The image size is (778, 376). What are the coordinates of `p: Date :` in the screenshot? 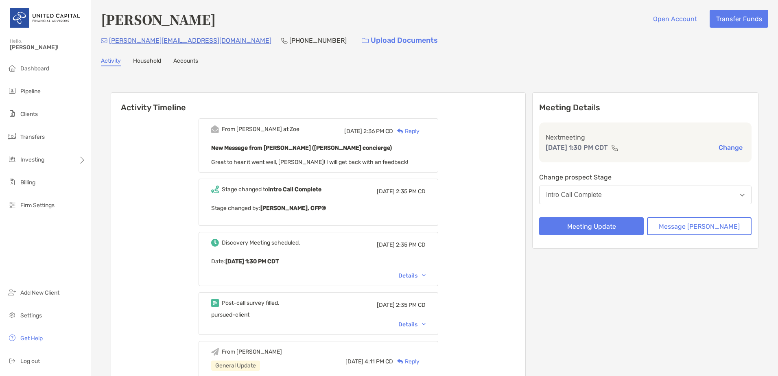 It's located at (318, 261).